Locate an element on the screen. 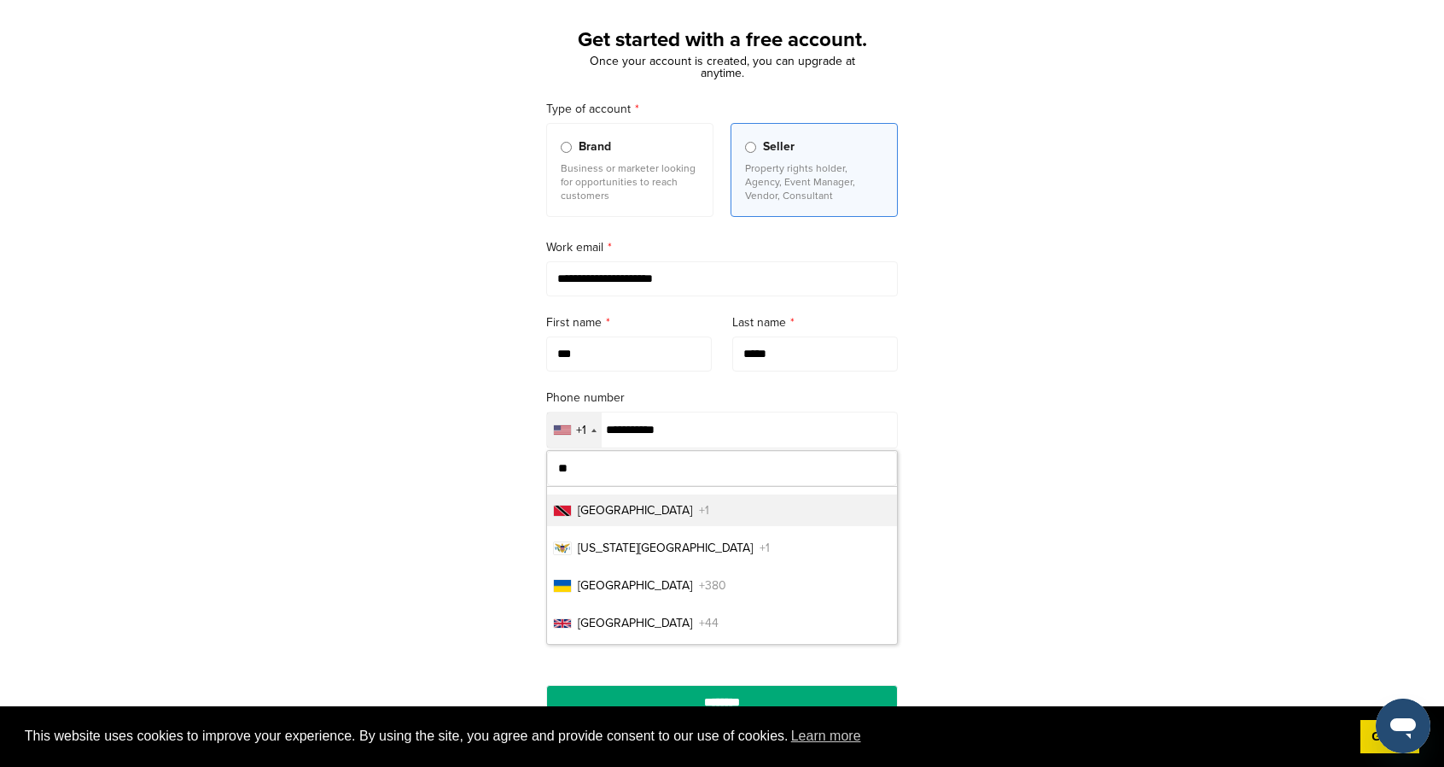 This screenshot has width=1444, height=767. div: Selected country is located at coordinates (575, 429).